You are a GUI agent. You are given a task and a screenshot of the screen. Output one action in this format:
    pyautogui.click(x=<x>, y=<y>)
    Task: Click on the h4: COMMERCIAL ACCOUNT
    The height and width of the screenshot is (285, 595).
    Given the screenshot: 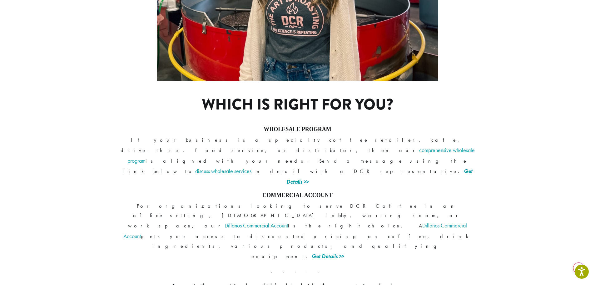 What is the action you would take?
    pyautogui.click(x=298, y=195)
    